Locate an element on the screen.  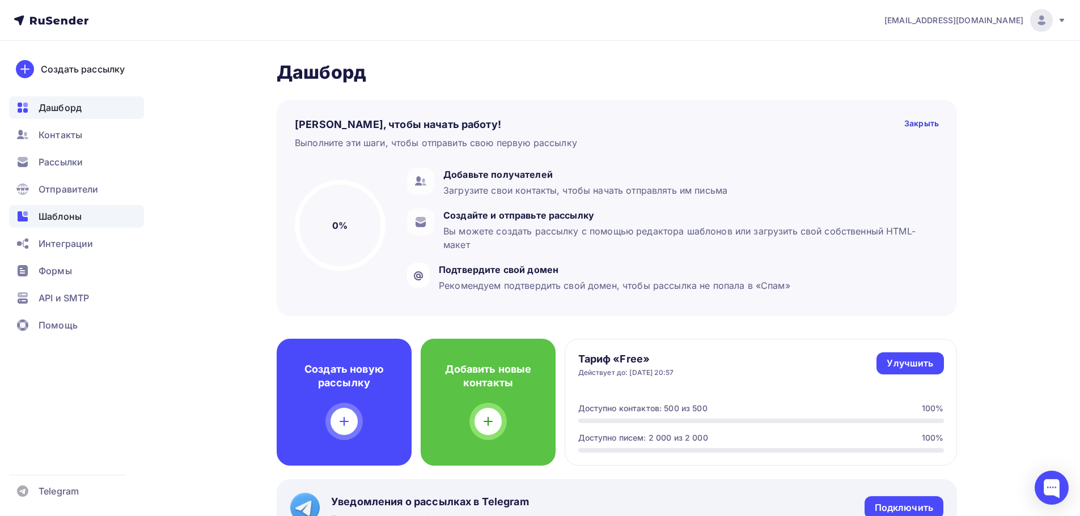
div: Рекомендуем подтвердить свой домен, чтобы рассылка не попала в «Спам» is located at coordinates (615, 286).